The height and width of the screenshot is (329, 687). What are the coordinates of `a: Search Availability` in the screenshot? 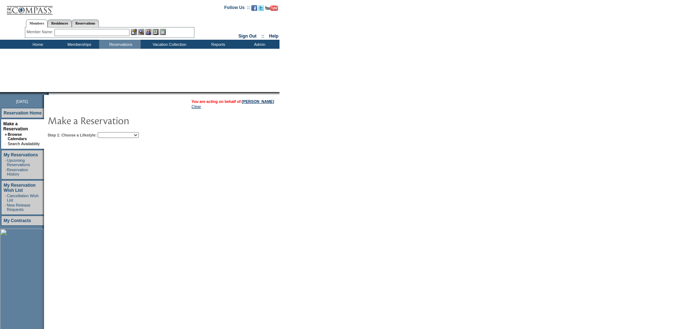 It's located at (23, 144).